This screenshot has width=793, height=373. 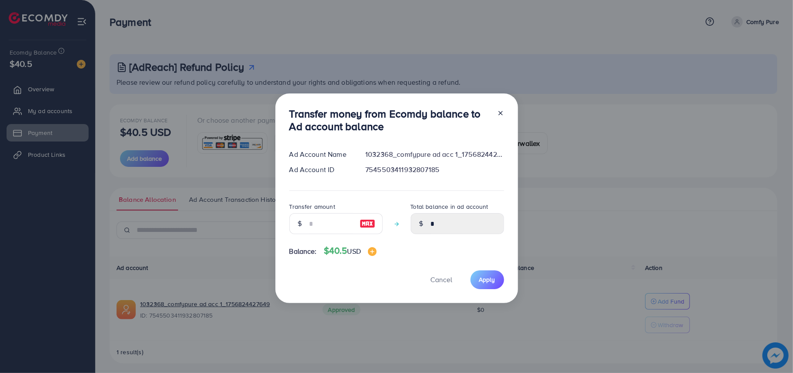 What do you see at coordinates (449, 206) in the screenshot?
I see `label: Total balance in ad account` at bounding box center [449, 206].